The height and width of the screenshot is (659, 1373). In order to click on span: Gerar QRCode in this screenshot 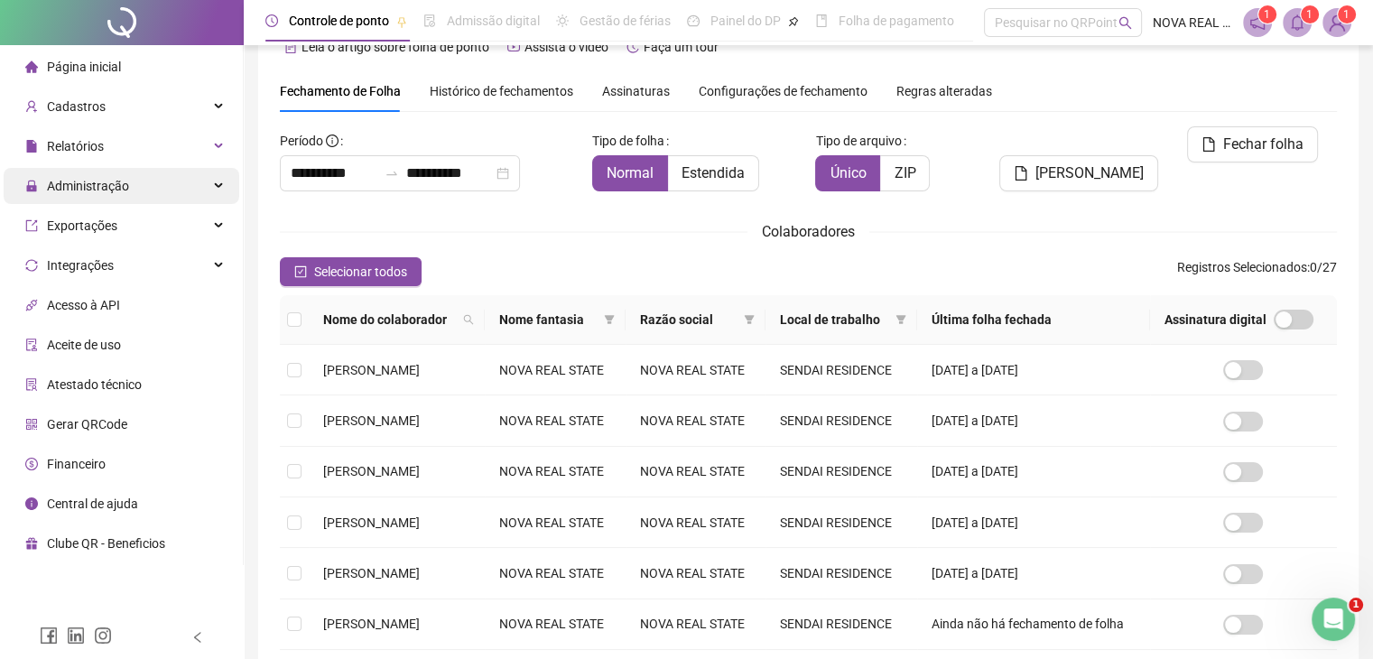, I will do `click(87, 424)`.